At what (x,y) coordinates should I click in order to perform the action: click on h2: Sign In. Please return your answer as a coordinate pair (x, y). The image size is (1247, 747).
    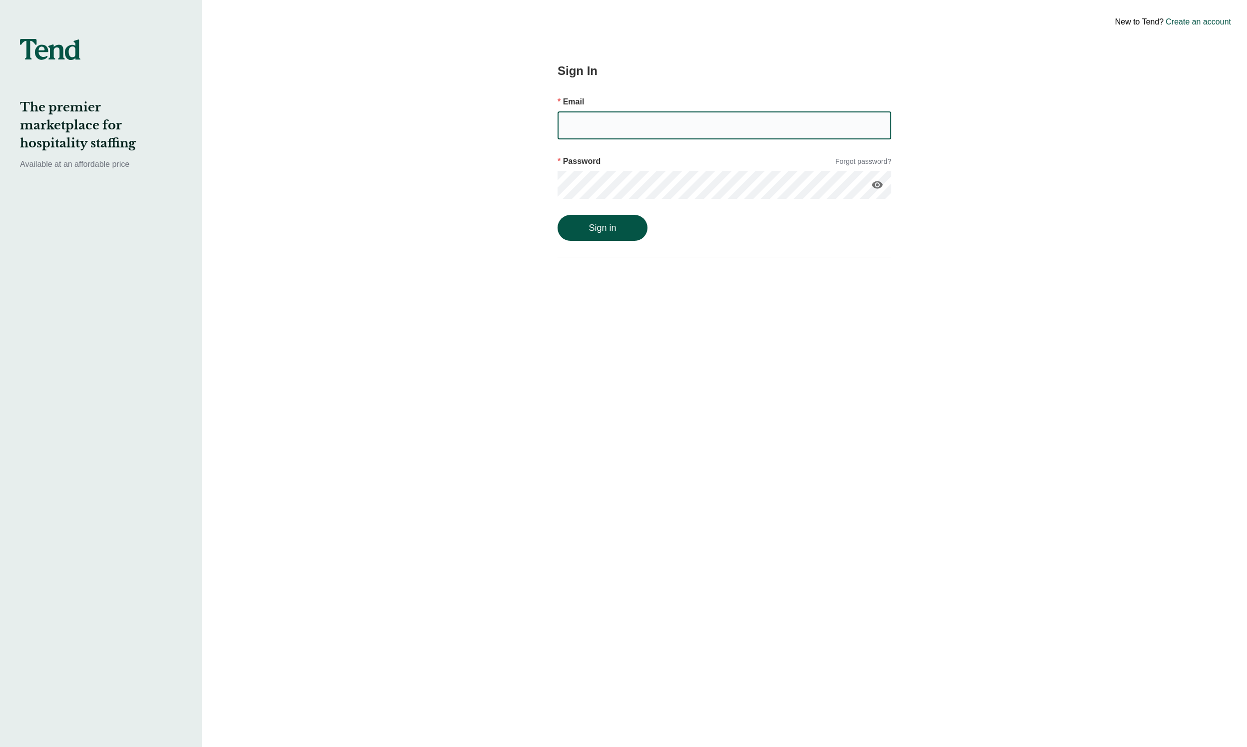
    Looking at the image, I should click on (725, 71).